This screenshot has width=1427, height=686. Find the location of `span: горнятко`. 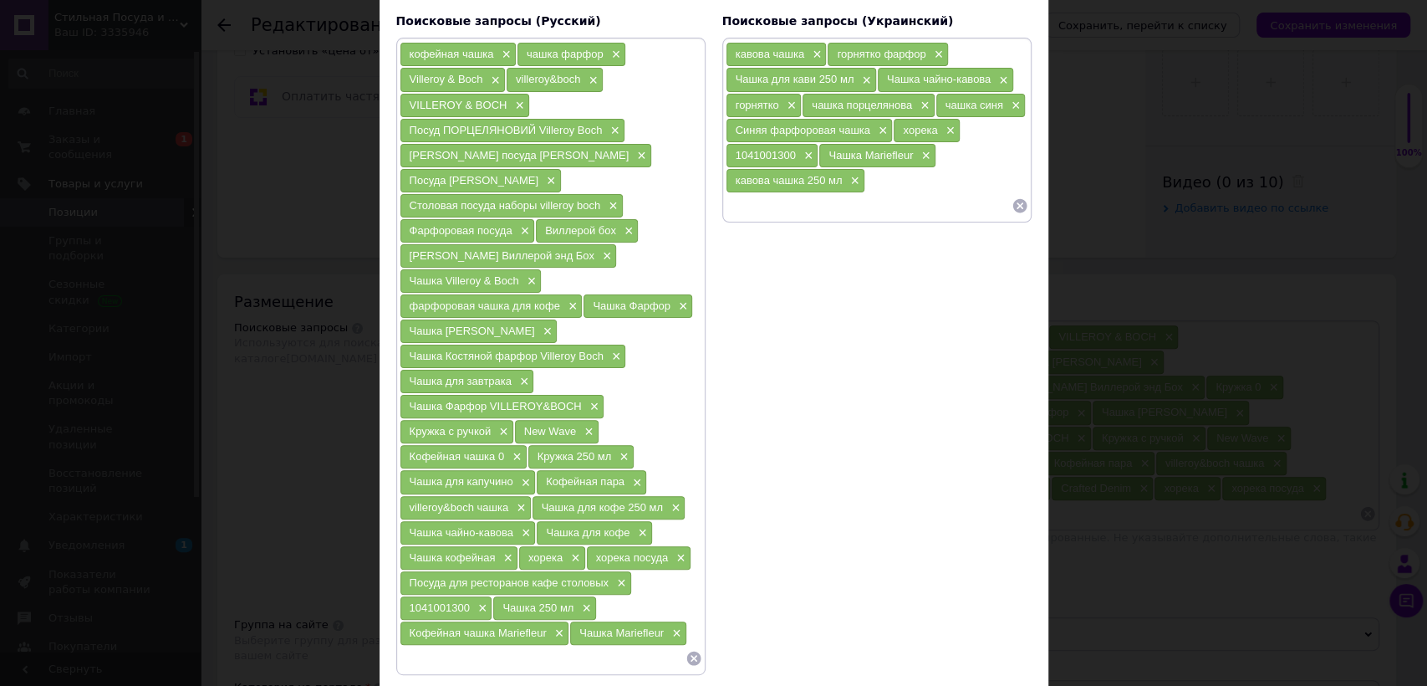

span: горнятко is located at coordinates (758, 105).